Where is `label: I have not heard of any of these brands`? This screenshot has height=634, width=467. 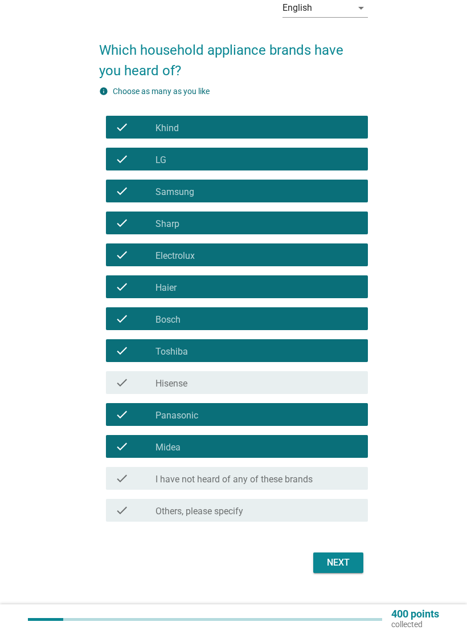 label: I have not heard of any of these brands is located at coordinates (234, 479).